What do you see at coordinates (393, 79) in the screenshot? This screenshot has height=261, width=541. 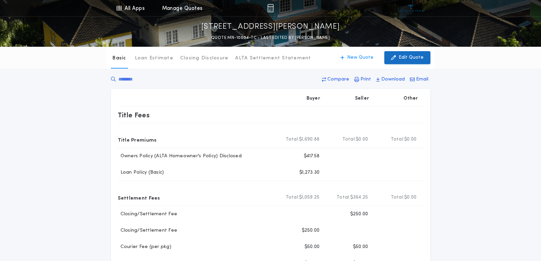 I see `p: Download` at bounding box center [393, 79].